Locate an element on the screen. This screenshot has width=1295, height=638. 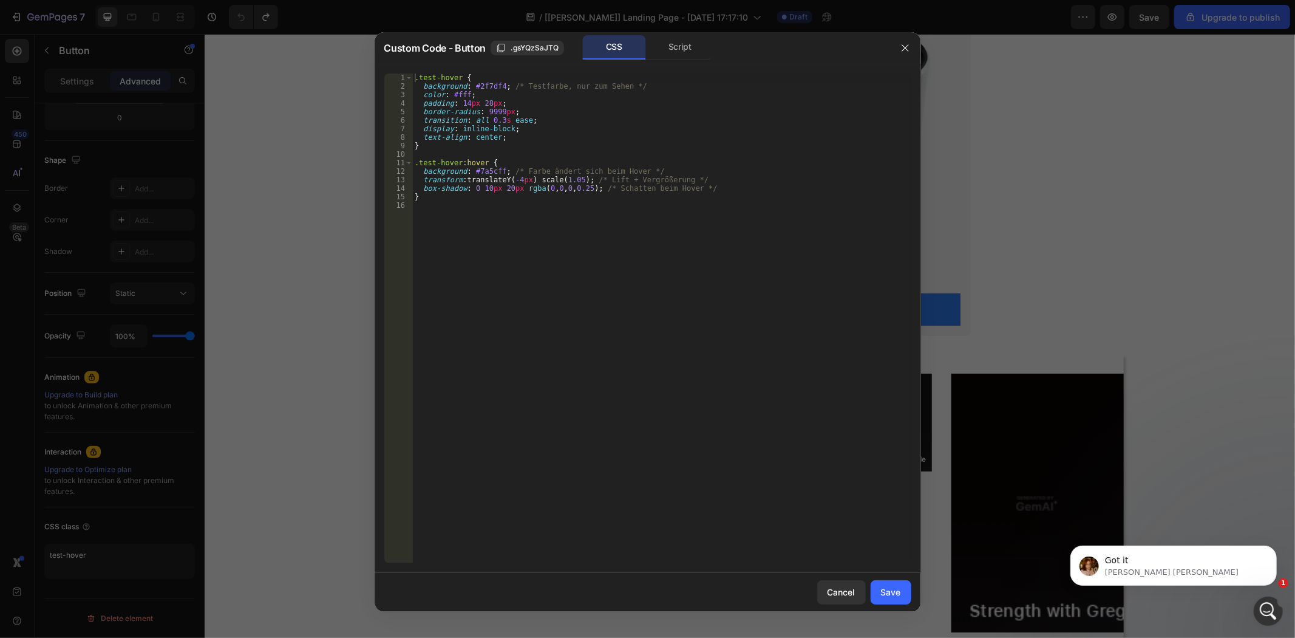
p: Message from Jamie, sent Vừa xong is located at coordinates (131, 52).